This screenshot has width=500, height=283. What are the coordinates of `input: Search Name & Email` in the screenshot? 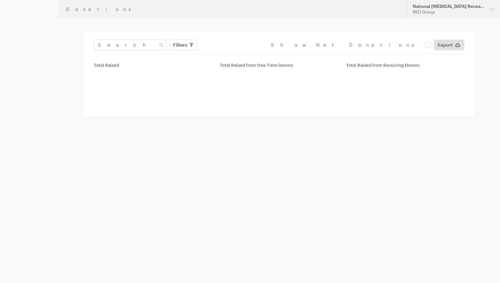 It's located at (130, 45).